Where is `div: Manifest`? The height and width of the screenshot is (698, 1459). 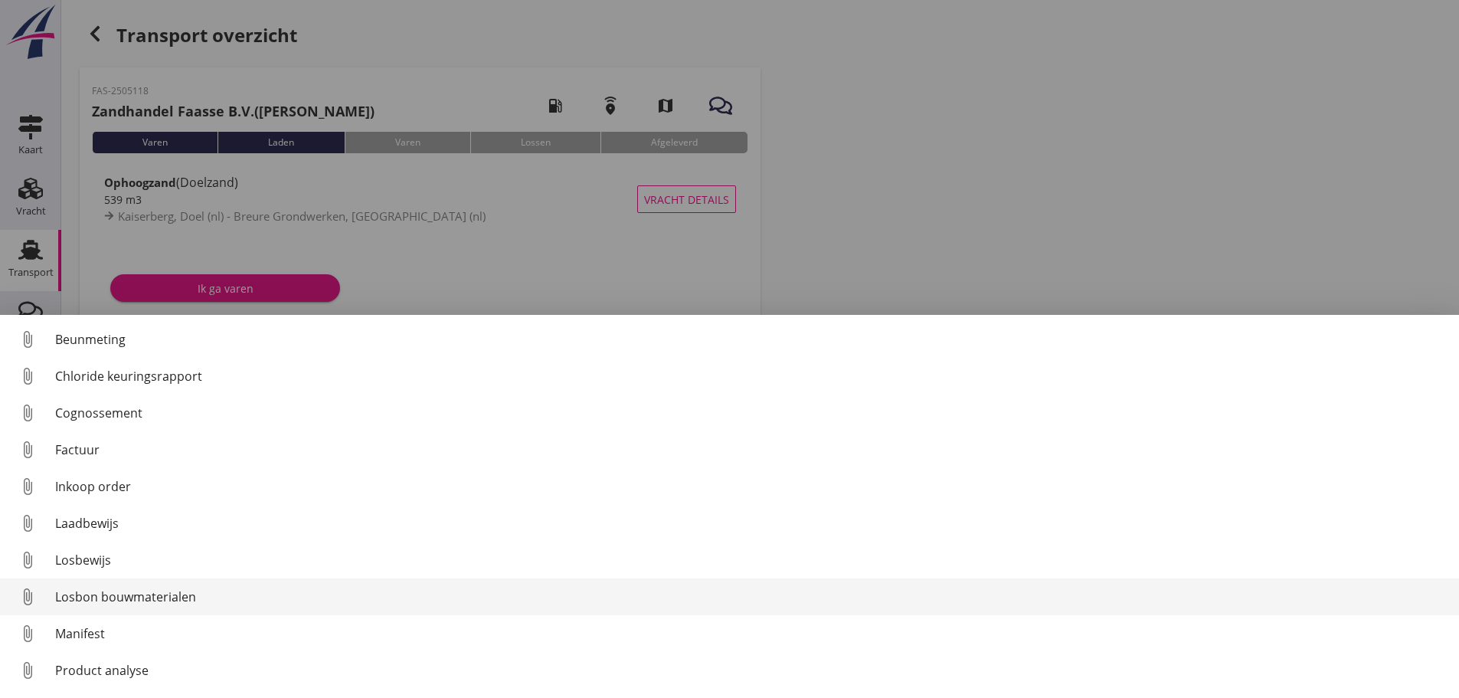 div: Manifest is located at coordinates (750, 633).